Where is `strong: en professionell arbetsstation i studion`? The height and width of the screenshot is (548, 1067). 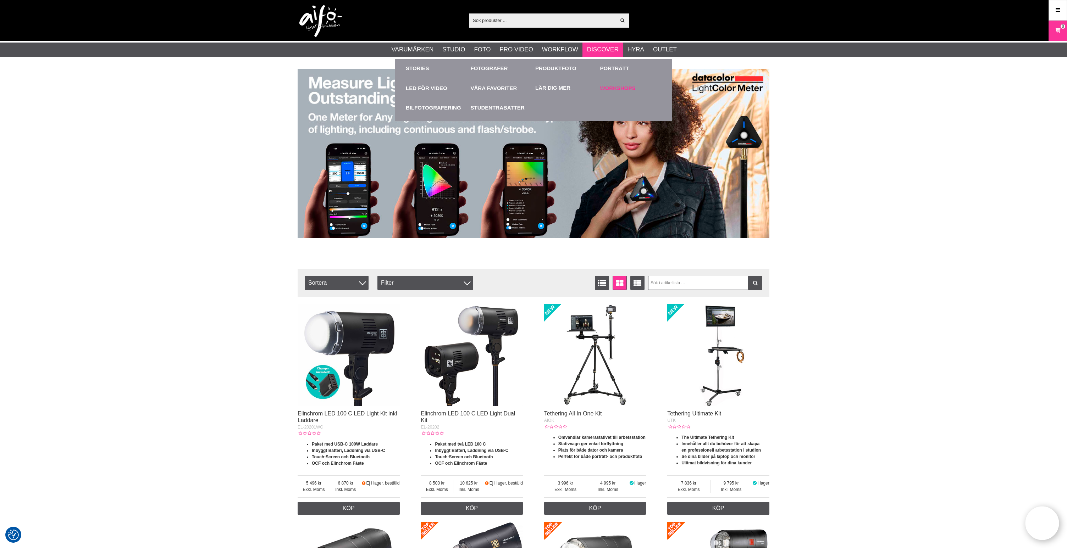 strong: en professionell arbetsstation i studion is located at coordinates (721, 450).